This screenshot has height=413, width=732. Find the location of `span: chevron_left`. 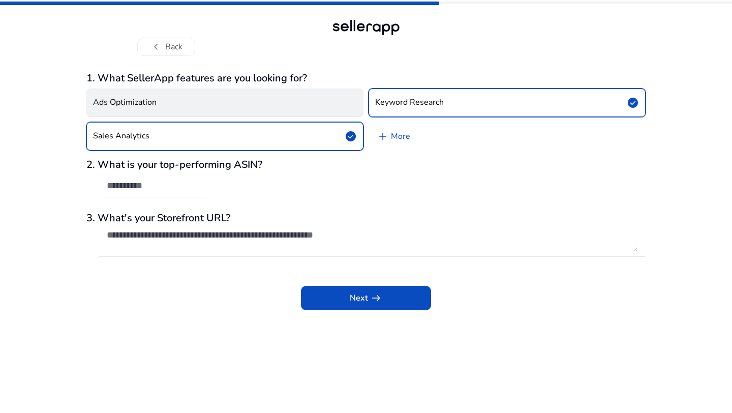

span: chevron_left is located at coordinates (156, 47).